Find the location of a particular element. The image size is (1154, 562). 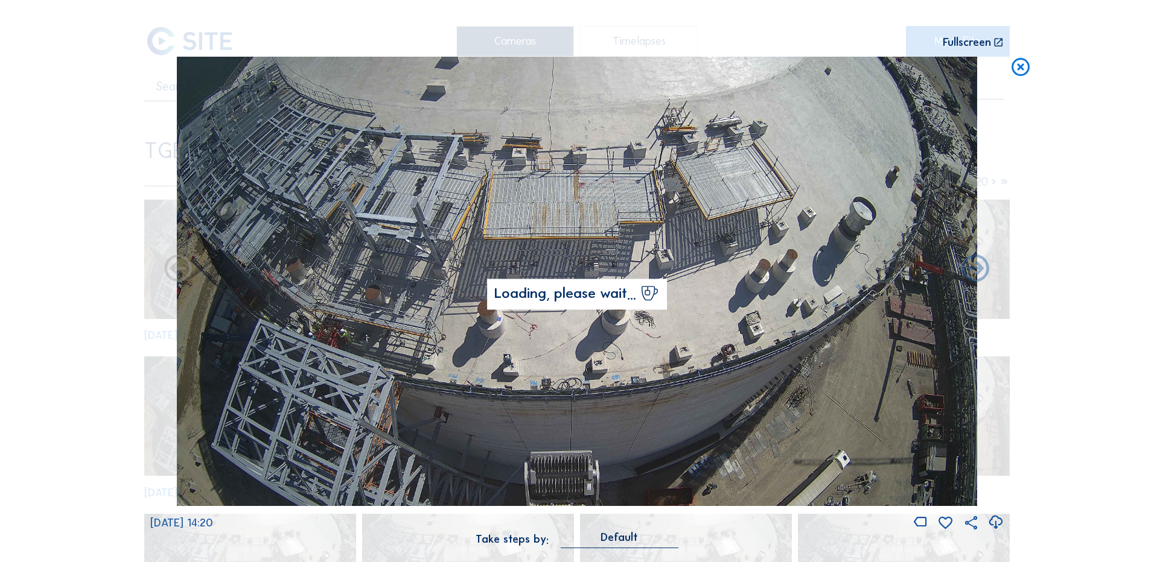

i: Back is located at coordinates (975, 270).